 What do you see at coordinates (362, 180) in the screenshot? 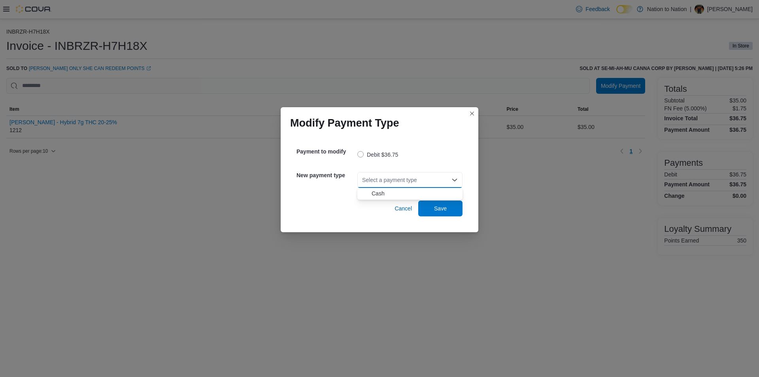
I see `input: Accessible screen reader label` at bounding box center [362, 180].